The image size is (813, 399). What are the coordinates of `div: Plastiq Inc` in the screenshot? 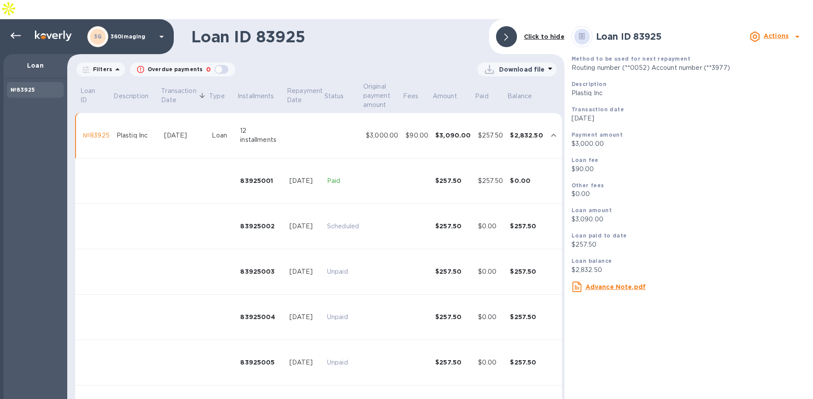 It's located at (137, 135).